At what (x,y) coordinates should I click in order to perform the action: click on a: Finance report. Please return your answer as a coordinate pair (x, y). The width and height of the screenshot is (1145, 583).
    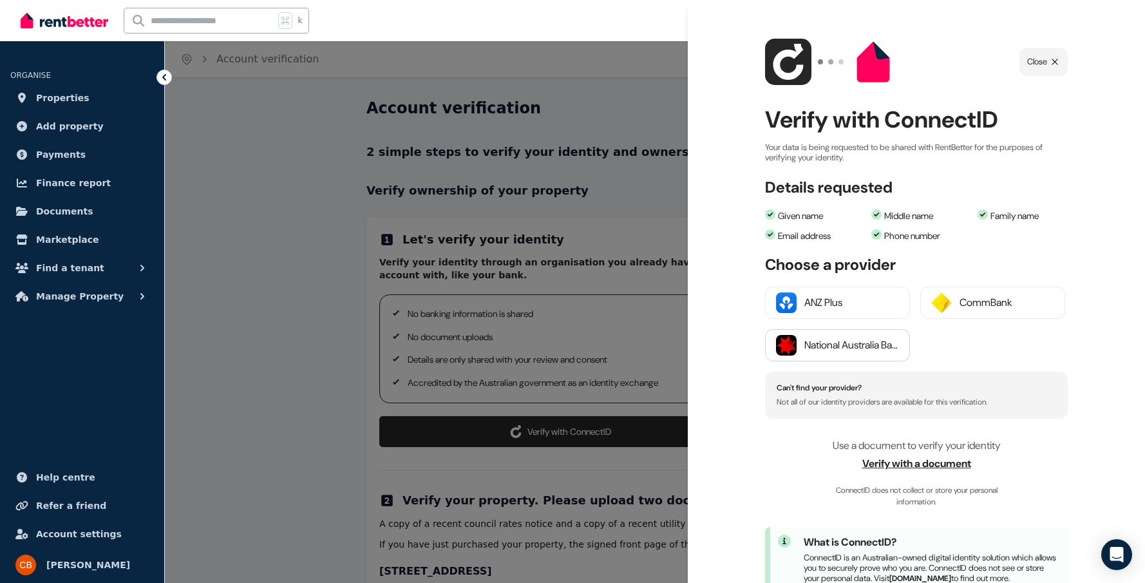
    Looking at the image, I should click on (82, 183).